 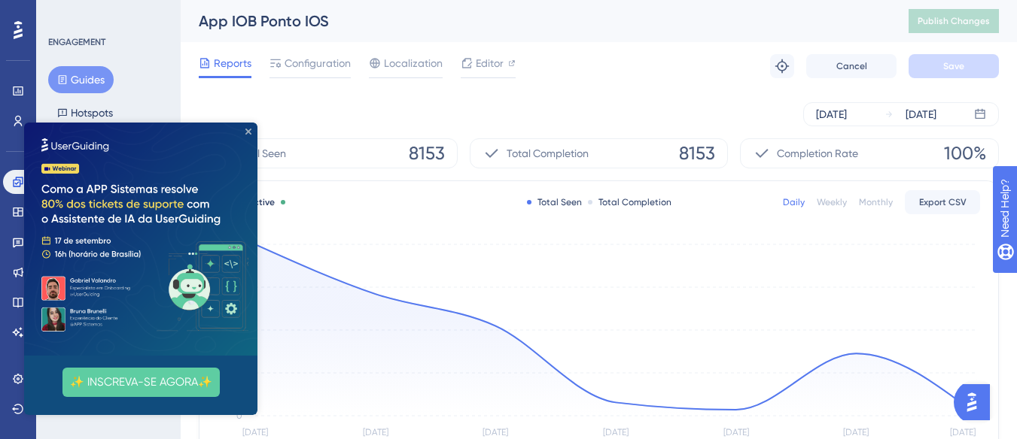 What do you see at coordinates (81, 80) in the screenshot?
I see `button: Guides` at bounding box center [81, 80].